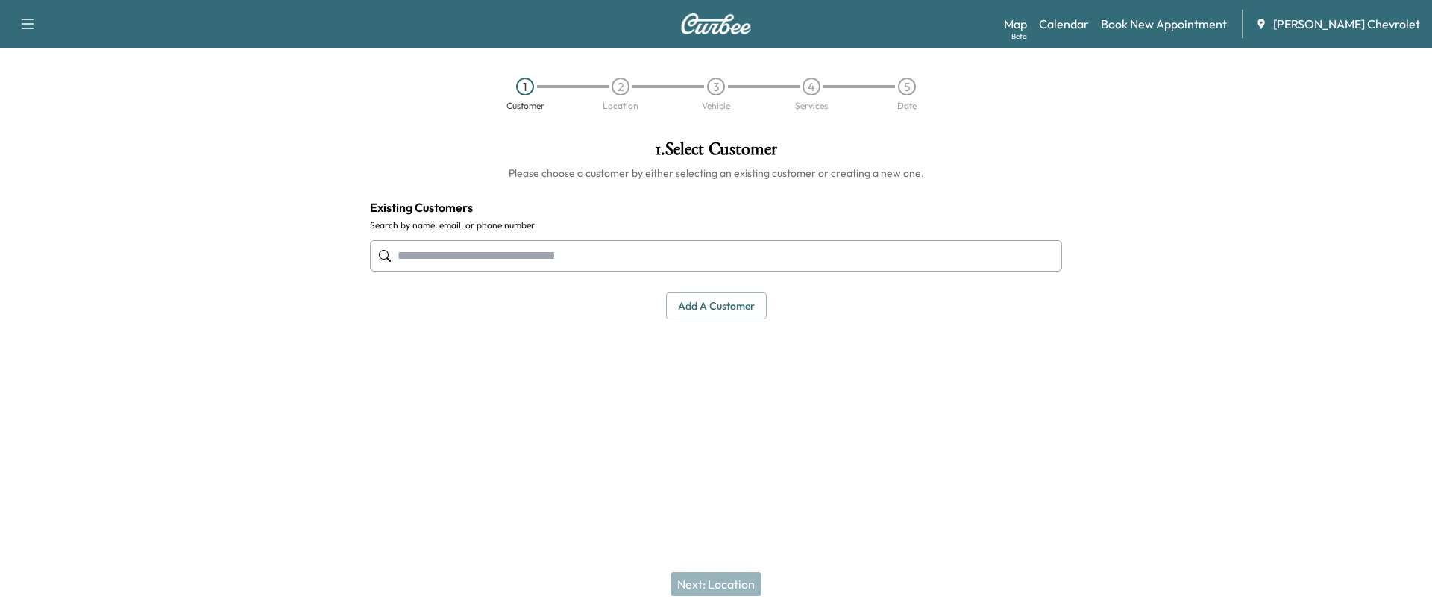  Describe the element at coordinates (525, 87) in the screenshot. I see `div: 1` at that location.